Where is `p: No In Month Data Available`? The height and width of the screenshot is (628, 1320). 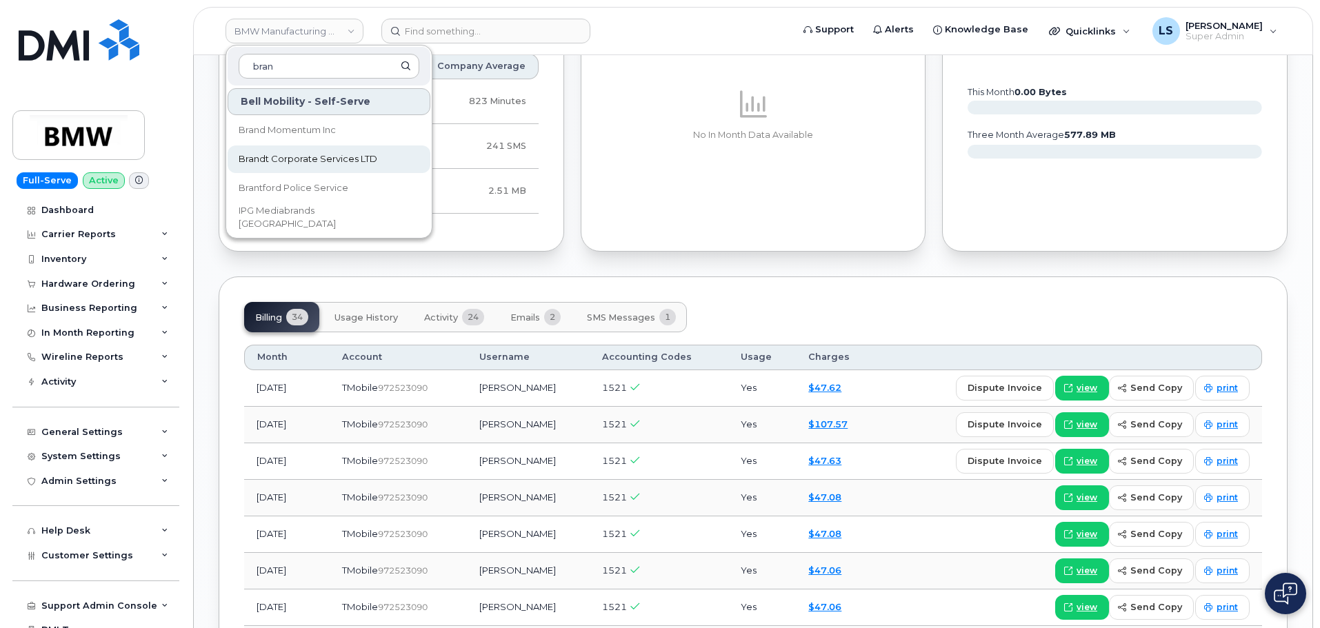 p: No In Month Data Available is located at coordinates (753, 135).